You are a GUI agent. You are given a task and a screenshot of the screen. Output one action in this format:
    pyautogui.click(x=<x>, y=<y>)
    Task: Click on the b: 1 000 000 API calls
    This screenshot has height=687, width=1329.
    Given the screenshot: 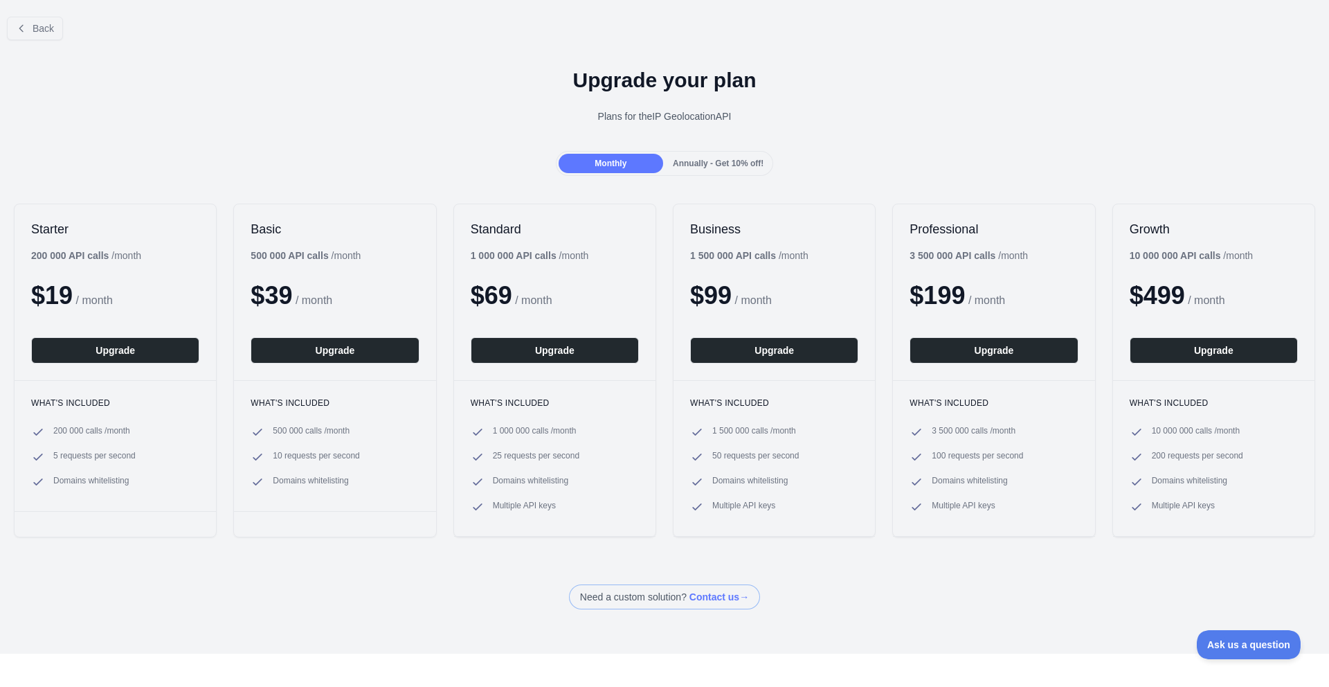 What is the action you would take?
    pyautogui.click(x=514, y=255)
    